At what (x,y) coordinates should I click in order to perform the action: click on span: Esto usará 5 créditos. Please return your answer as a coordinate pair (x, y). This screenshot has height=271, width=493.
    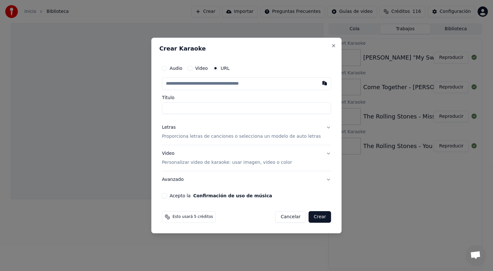
    Looking at the image, I should click on (193, 217).